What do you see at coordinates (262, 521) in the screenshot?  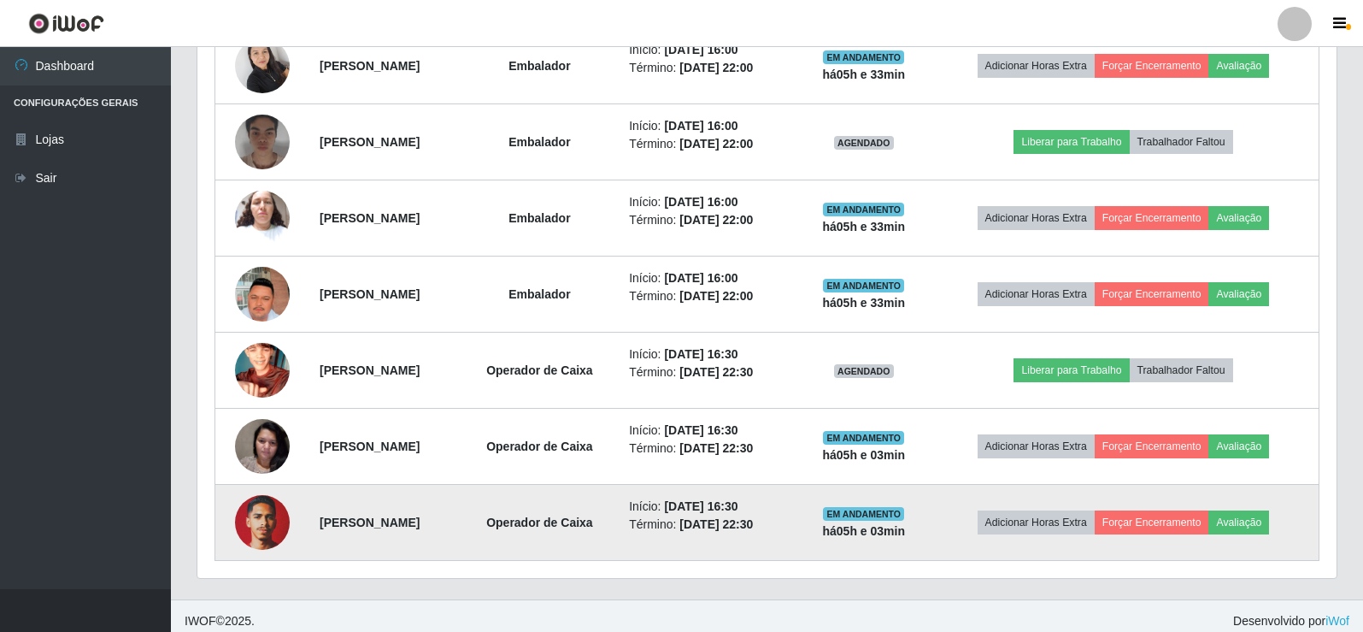 I see `img: 1692381233045.jpeg` at bounding box center [262, 521].